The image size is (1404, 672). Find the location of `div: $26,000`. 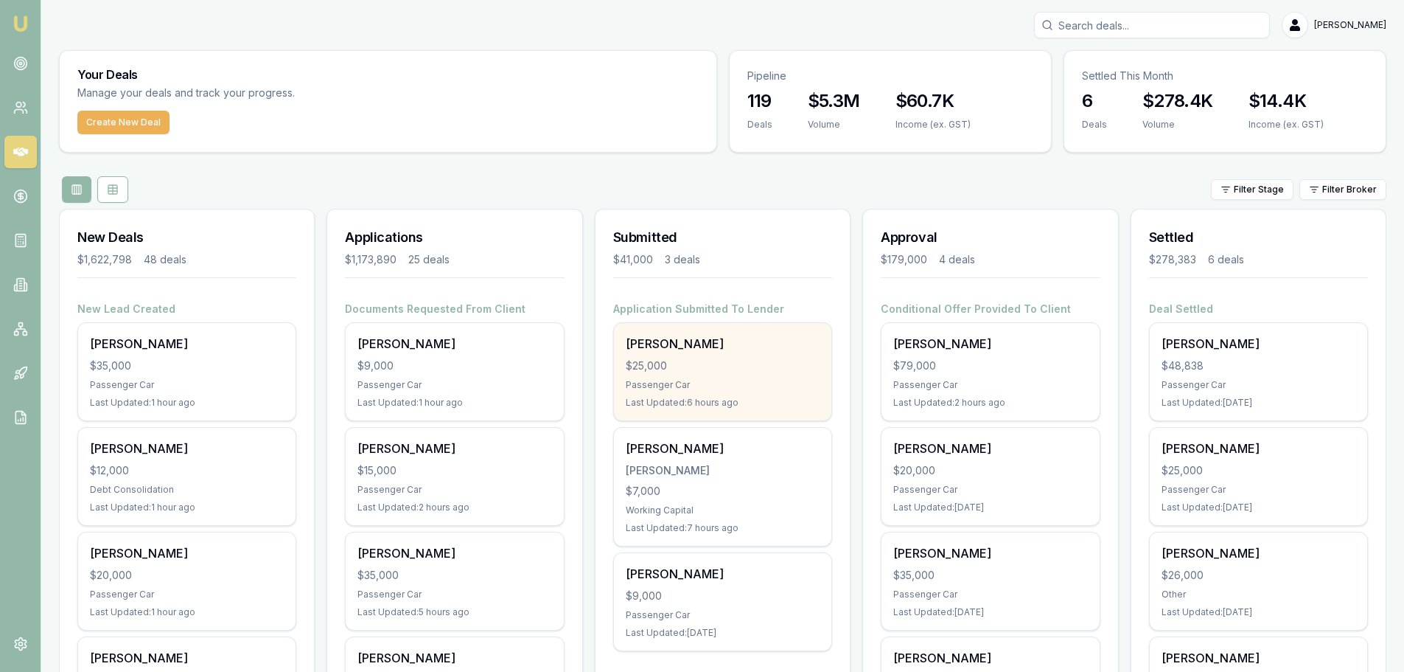

div: $26,000 is located at coordinates (1258, 575).